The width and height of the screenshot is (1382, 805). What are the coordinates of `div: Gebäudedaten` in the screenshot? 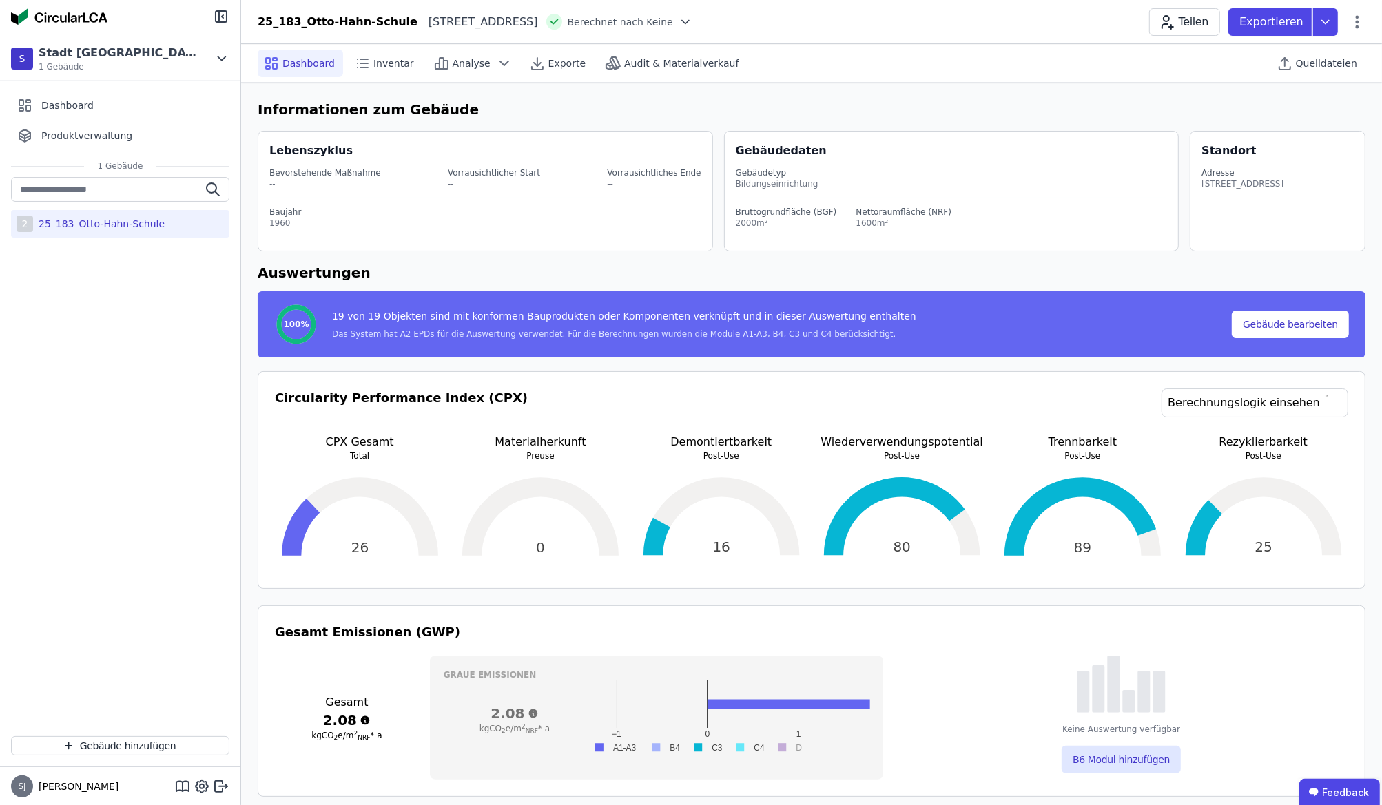 It's located at (957, 151).